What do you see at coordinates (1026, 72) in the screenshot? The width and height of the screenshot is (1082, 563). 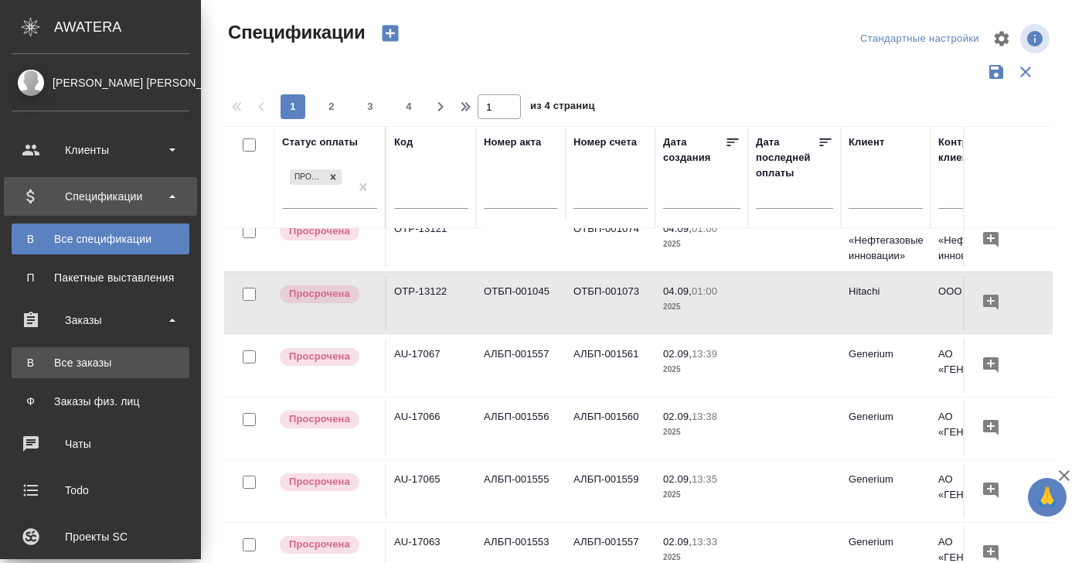 I see `button: Сбросить фильтры` at bounding box center [1026, 72].